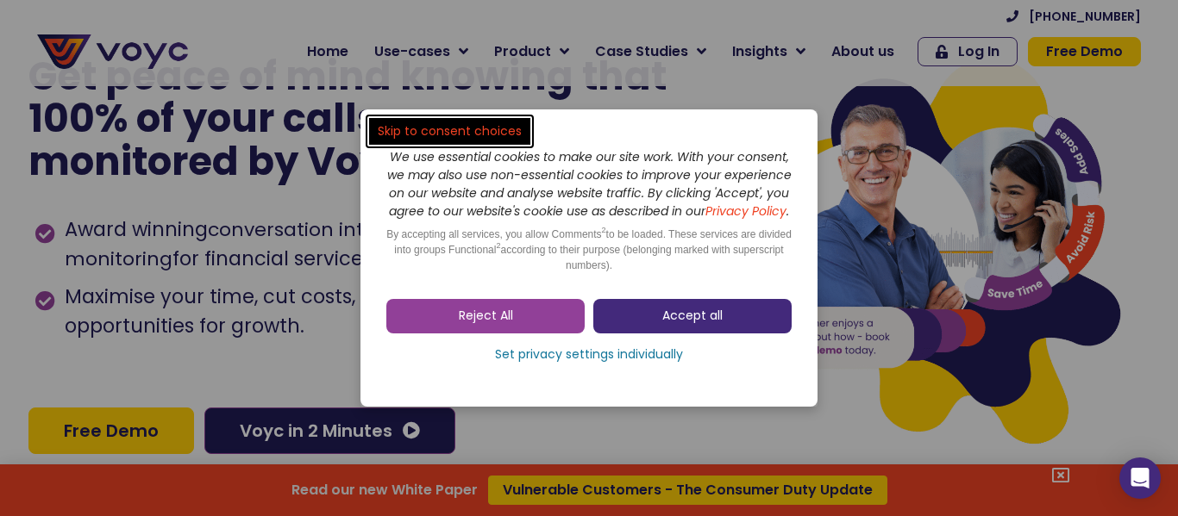  Describe the element at coordinates (589, 250) in the screenshot. I see `span: By accepting all services, you allow Comments to be loaded. These services are divided into group...` at that location.